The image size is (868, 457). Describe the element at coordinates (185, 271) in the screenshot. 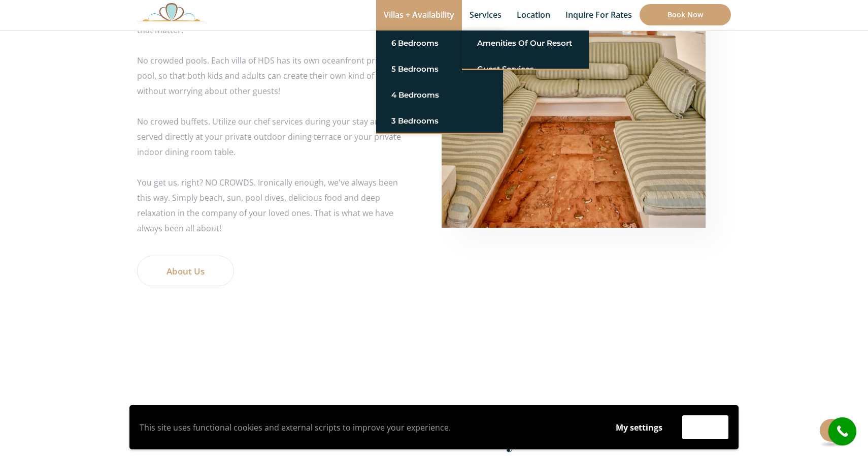

I see `a: About Us` at that location.